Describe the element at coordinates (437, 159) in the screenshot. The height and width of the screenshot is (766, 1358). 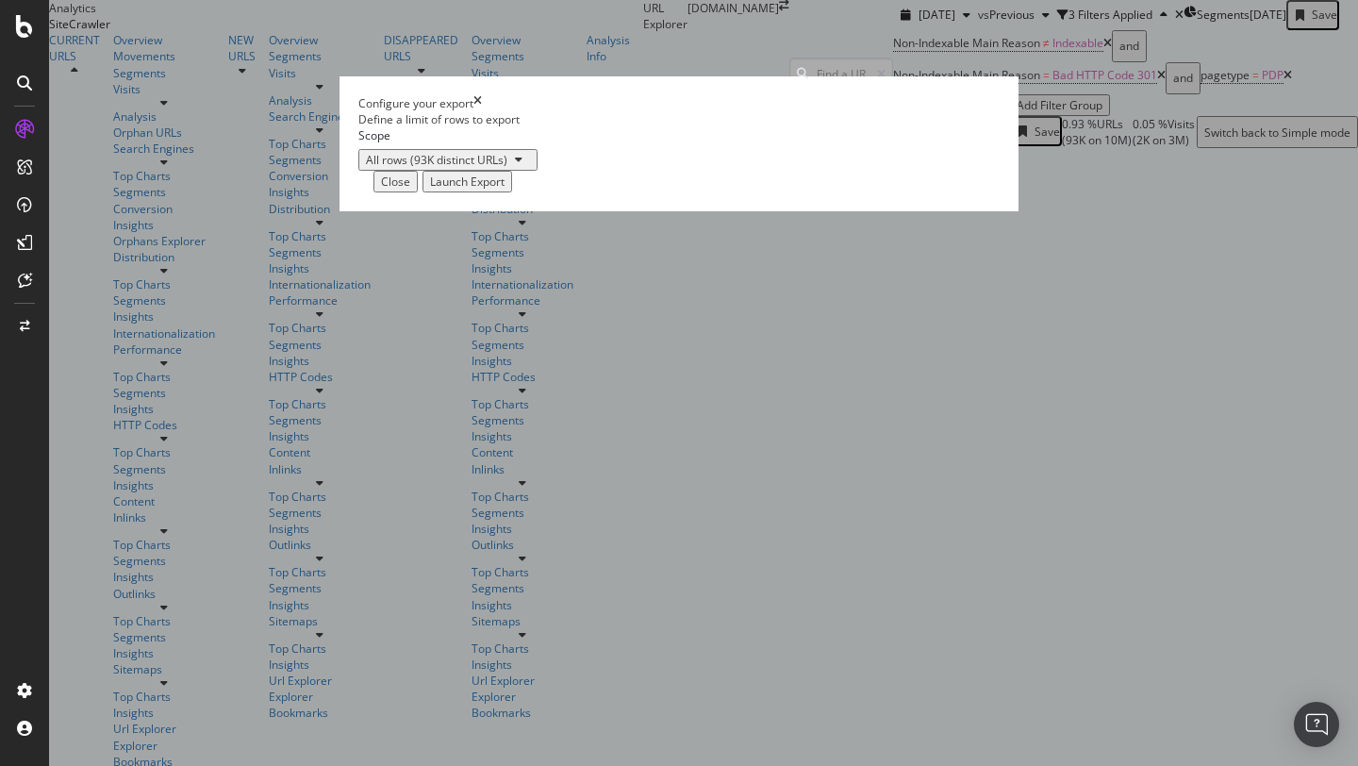
I see `div: All rows (93K distinct URLs)` at that location.